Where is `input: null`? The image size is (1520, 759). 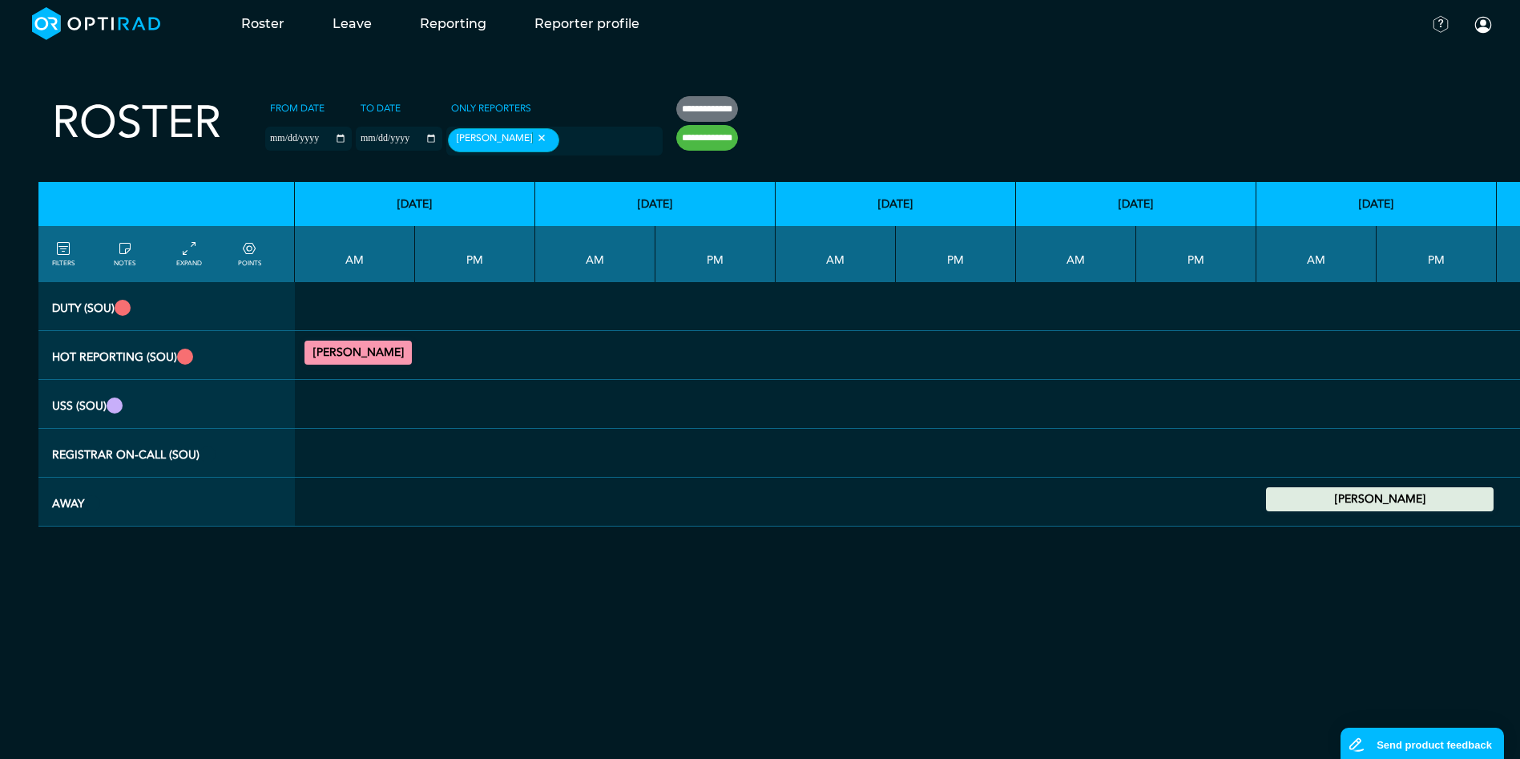
input: null is located at coordinates (603, 141).